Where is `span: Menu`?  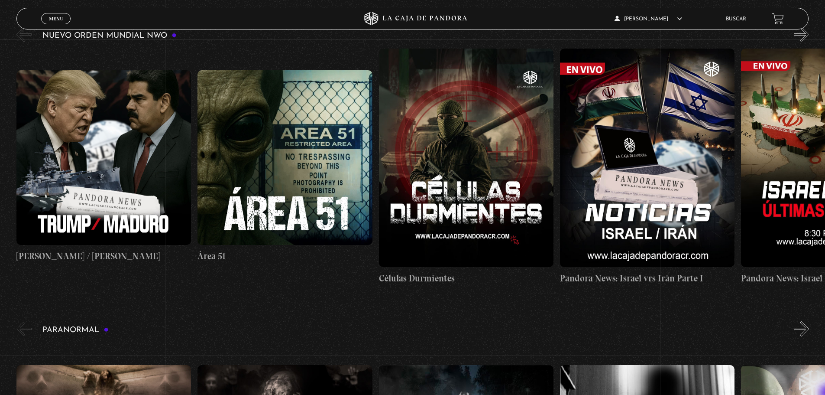
span: Menu is located at coordinates (56, 19).